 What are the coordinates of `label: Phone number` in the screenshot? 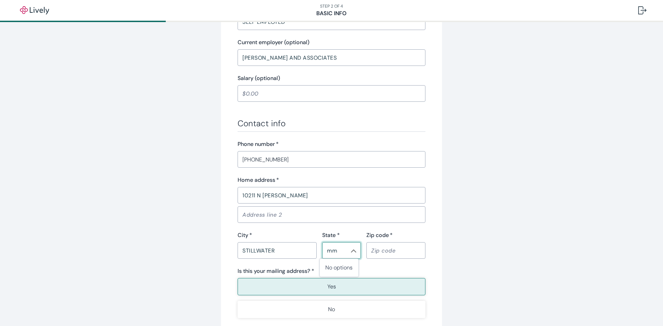 It's located at (258, 144).